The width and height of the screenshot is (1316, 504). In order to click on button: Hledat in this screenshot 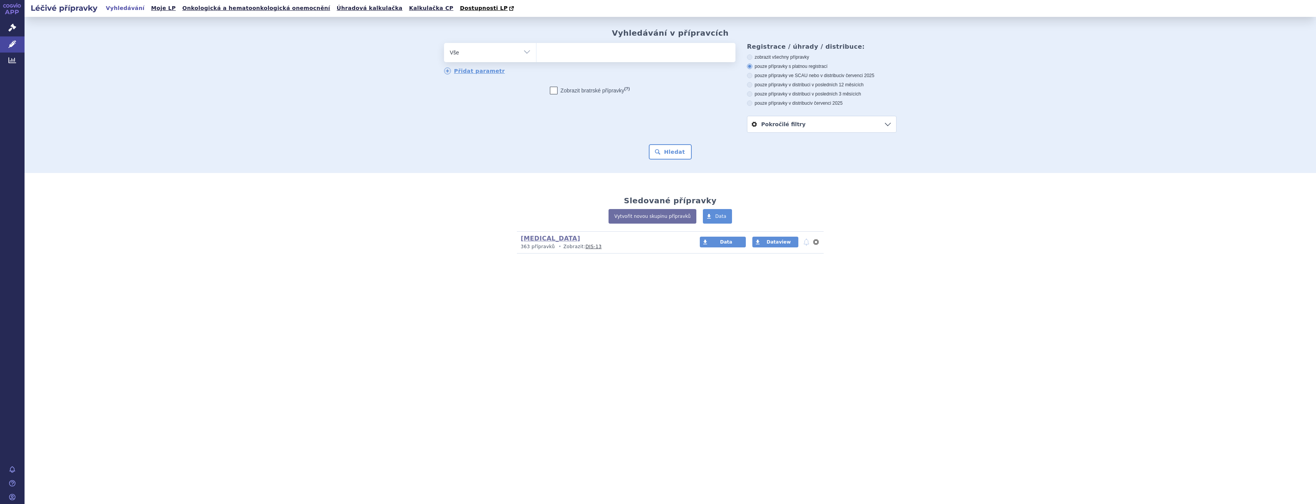, I will do `click(671, 152)`.